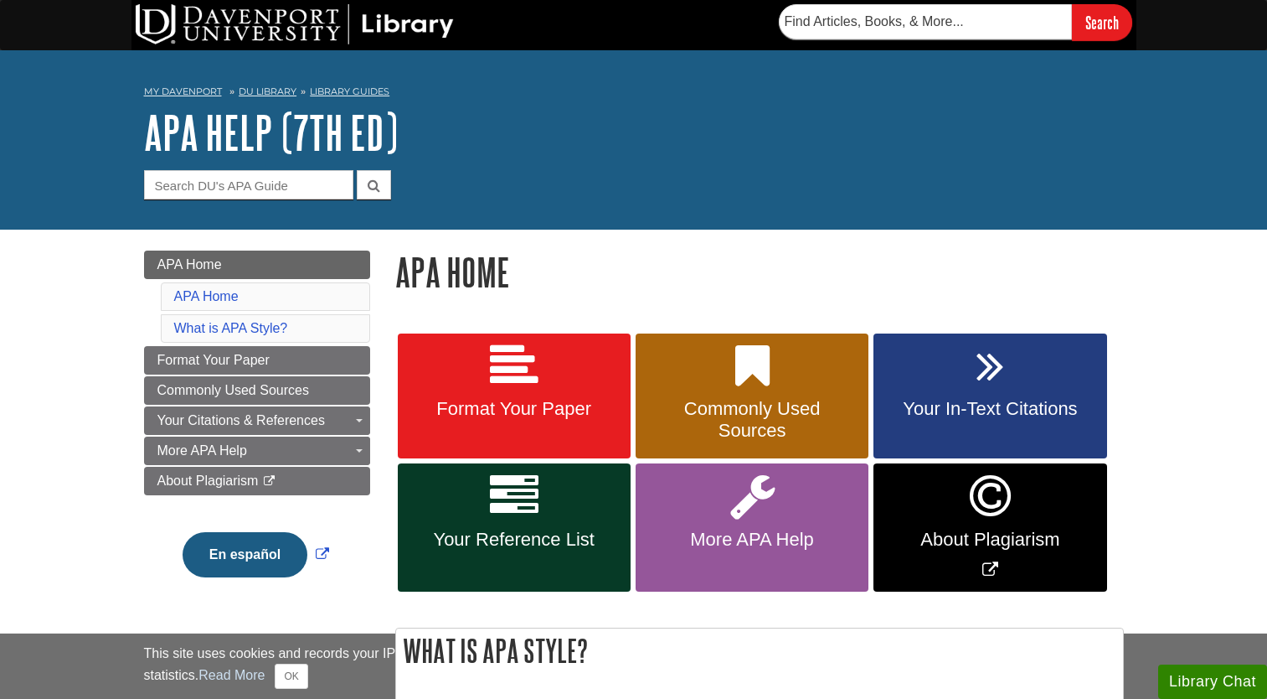  I want to click on button: Close, so click(291, 676).